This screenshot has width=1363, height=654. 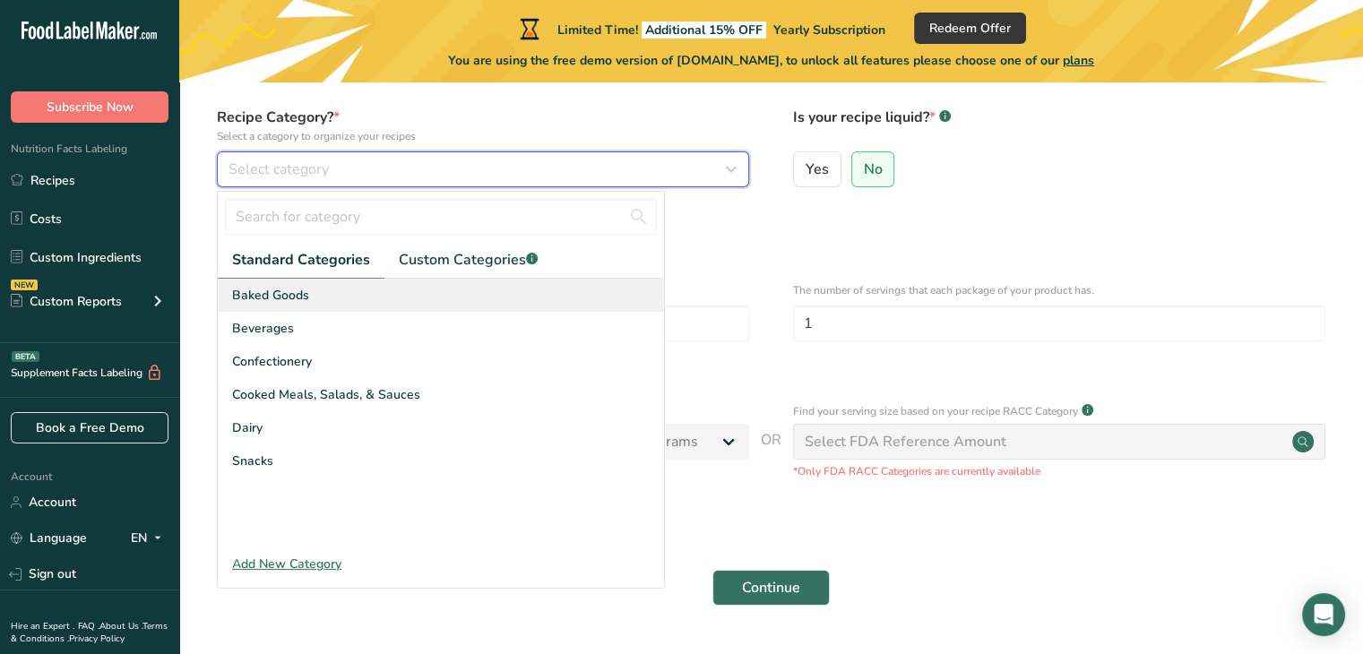 I want to click on label: Recipe Category?, so click(x=483, y=125).